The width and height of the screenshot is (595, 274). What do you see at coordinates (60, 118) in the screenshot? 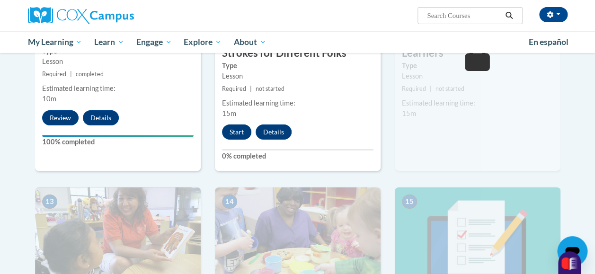
I see `button: Review` at bounding box center [60, 118].